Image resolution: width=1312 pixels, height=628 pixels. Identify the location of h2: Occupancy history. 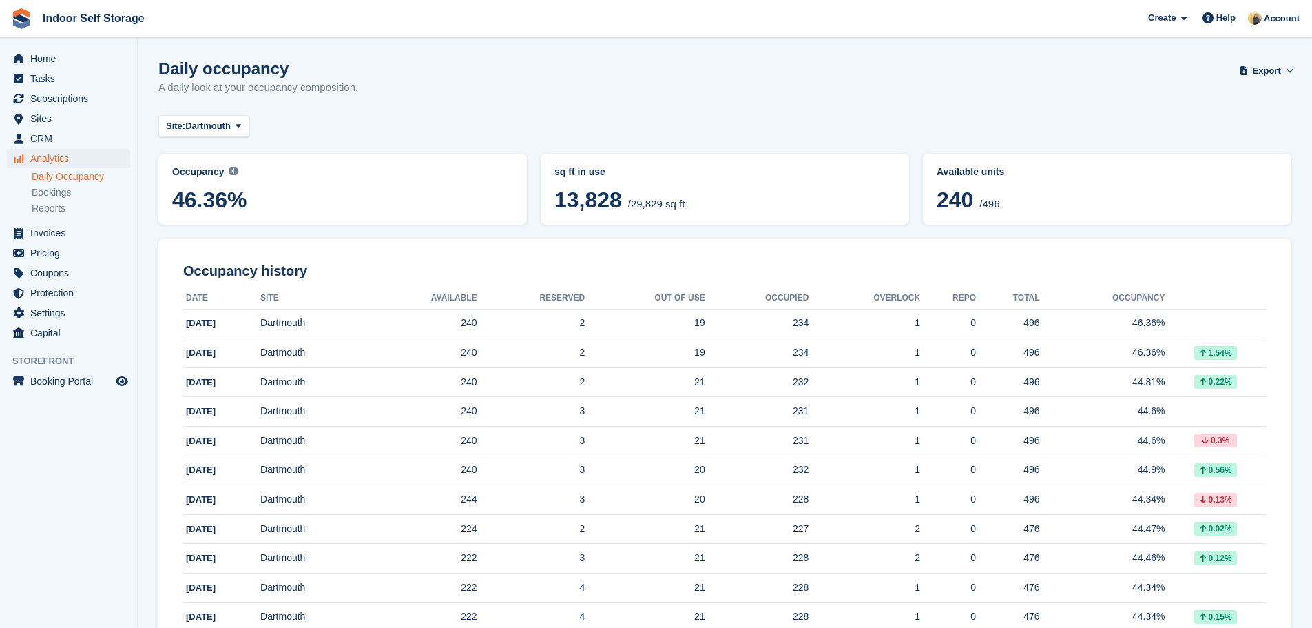
(725, 271).